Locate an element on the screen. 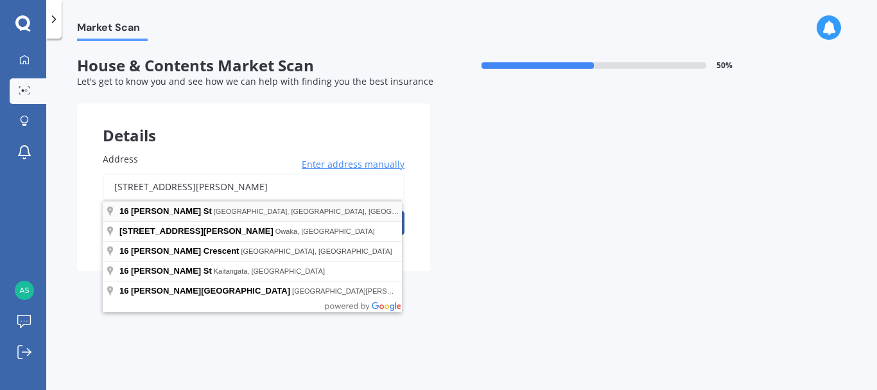  div: Details is located at coordinates (254, 123).